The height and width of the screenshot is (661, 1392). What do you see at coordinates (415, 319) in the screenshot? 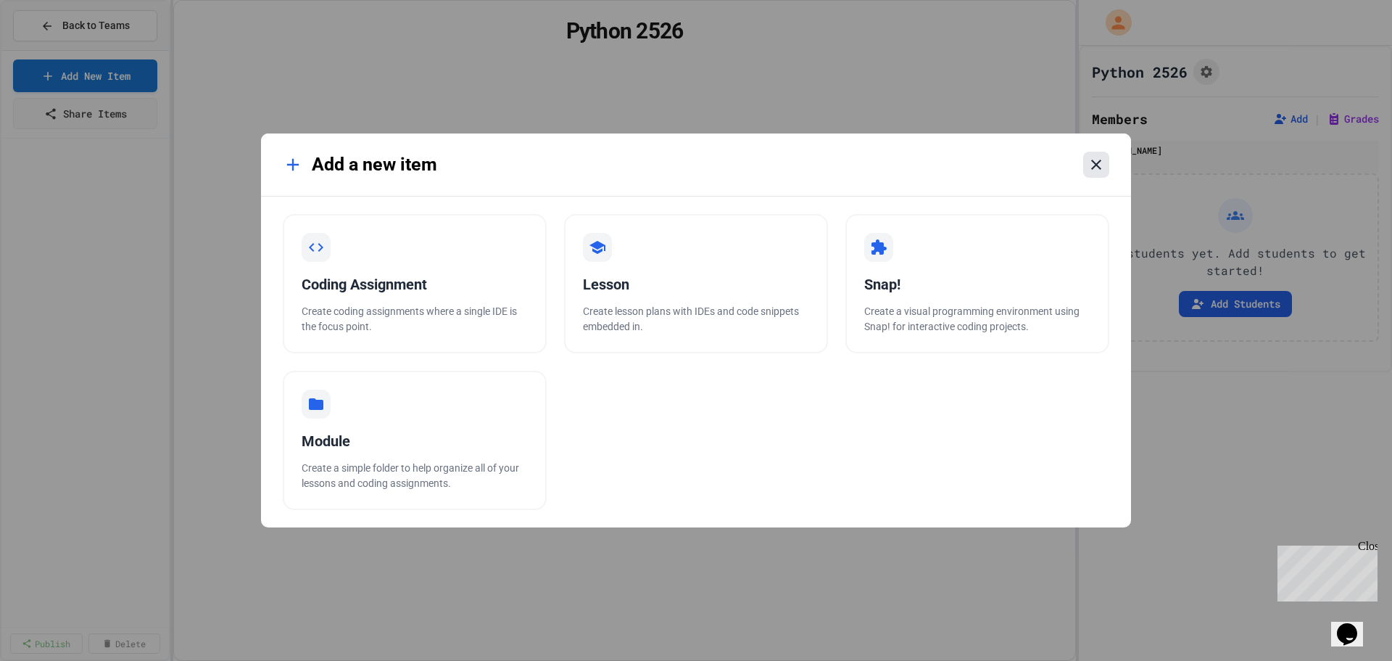
I see `p: Create coding assignments where a single IDE is the focus point.` at bounding box center [415, 319].